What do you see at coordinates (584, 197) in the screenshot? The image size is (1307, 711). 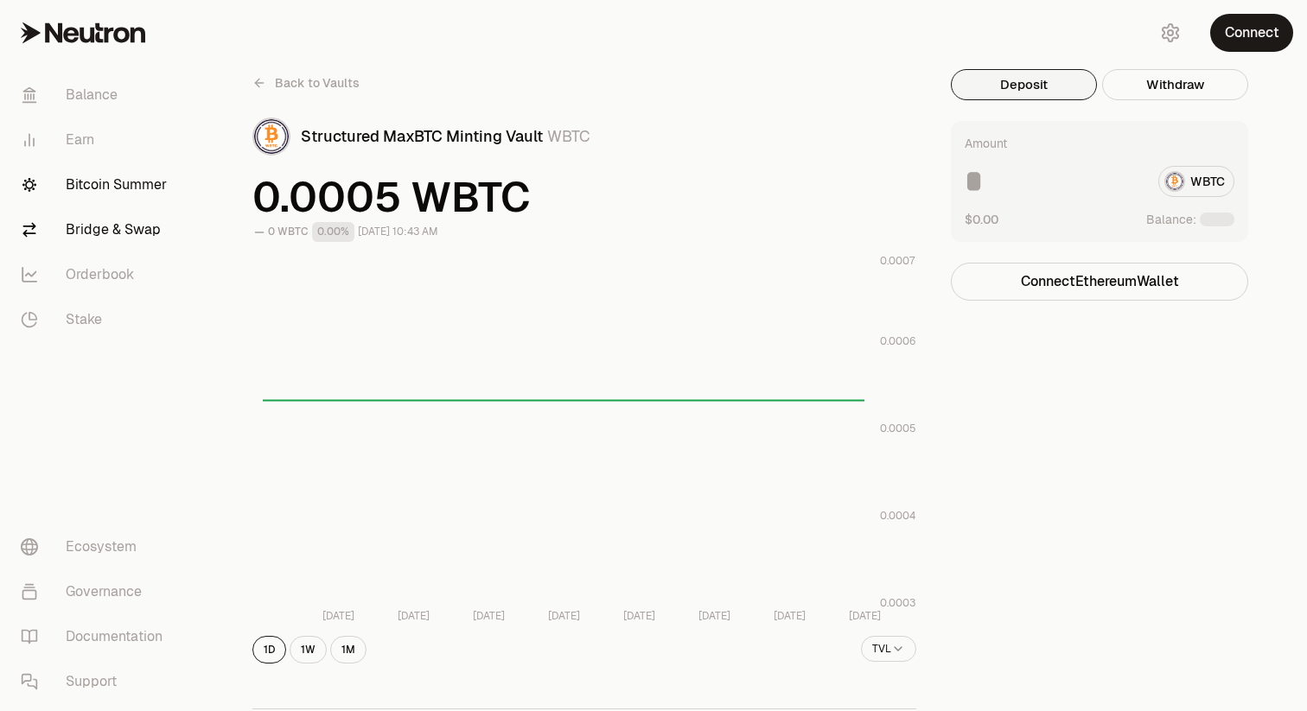 I see `span: 0.0005 WBTC` at bounding box center [584, 197].